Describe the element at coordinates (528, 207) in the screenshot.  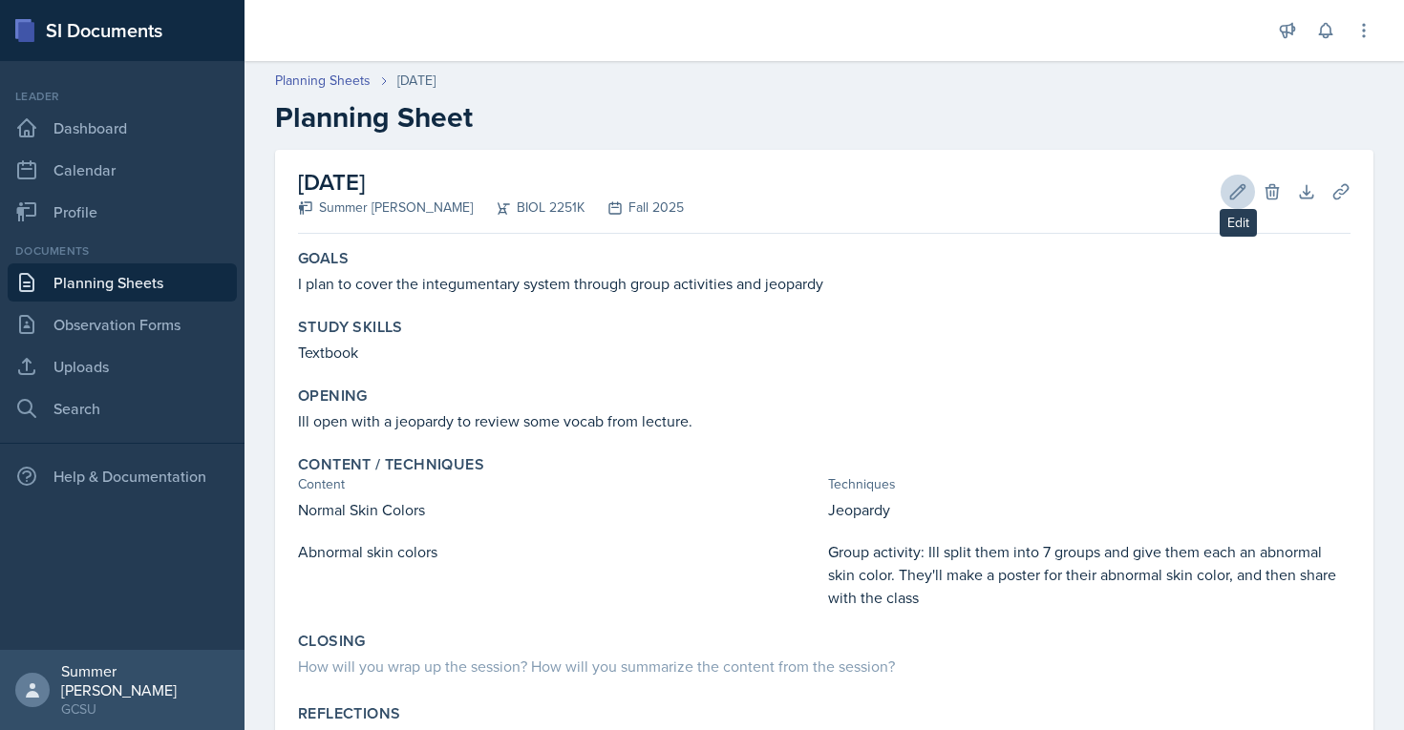
I see `div: BIOL 2251K` at that location.